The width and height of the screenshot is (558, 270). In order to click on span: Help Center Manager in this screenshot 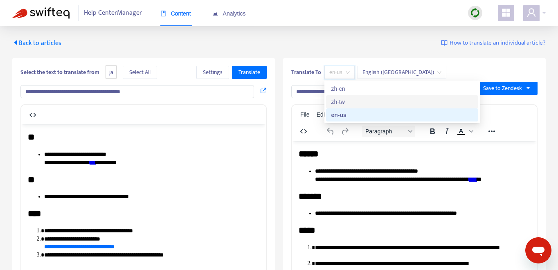, I will do `click(113, 13)`.